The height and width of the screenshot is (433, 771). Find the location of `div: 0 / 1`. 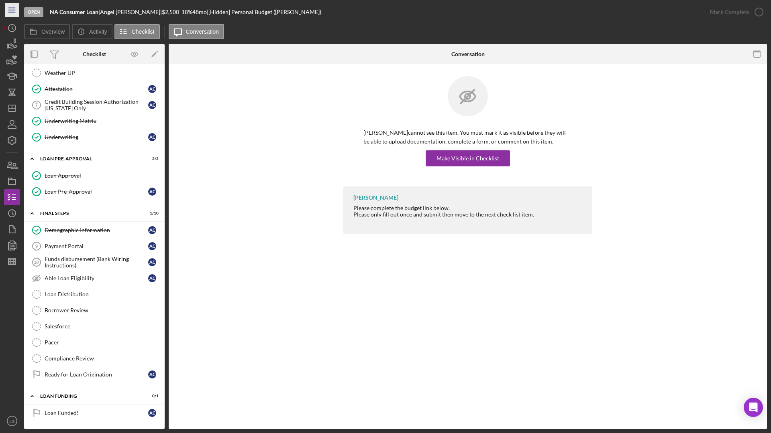

div: 0 / 1 is located at coordinates (151, 397).